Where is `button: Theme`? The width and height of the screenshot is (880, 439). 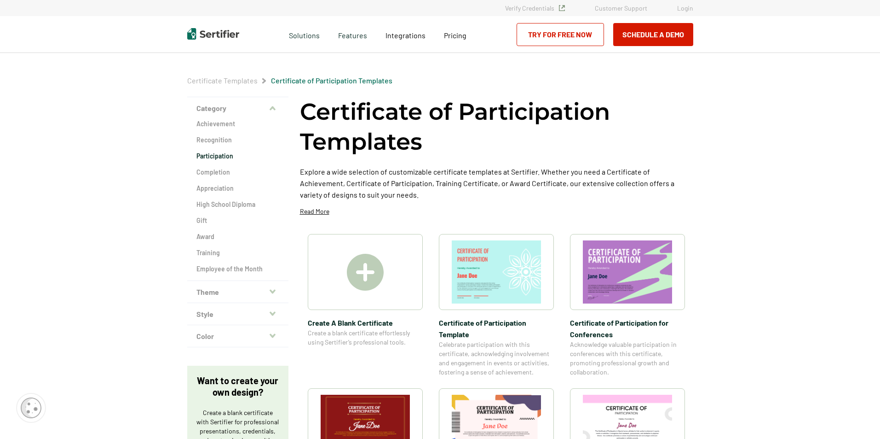 button: Theme is located at coordinates (238, 292).